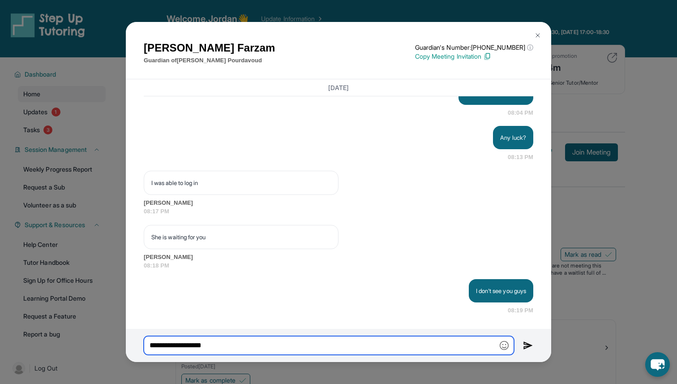  I want to click on img: Send icon, so click(528, 345).